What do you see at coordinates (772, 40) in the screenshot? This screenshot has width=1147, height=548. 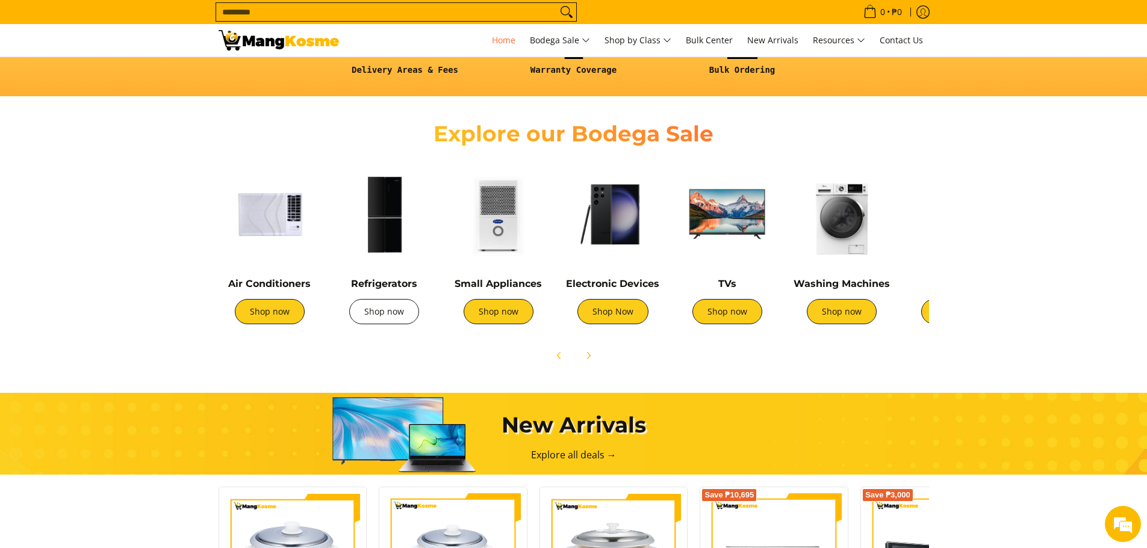 I see `span: New Arrivals` at bounding box center [772, 40].